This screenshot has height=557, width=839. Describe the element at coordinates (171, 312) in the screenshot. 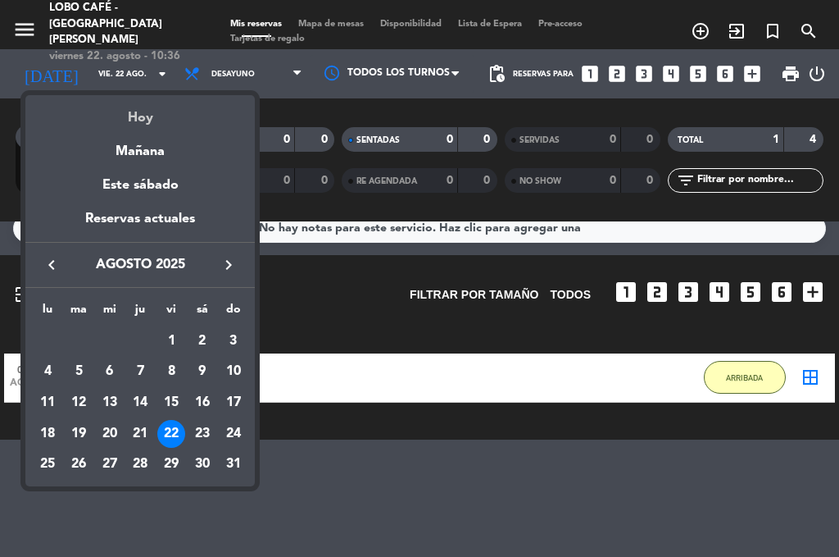

I see `th: viernes` at that location.